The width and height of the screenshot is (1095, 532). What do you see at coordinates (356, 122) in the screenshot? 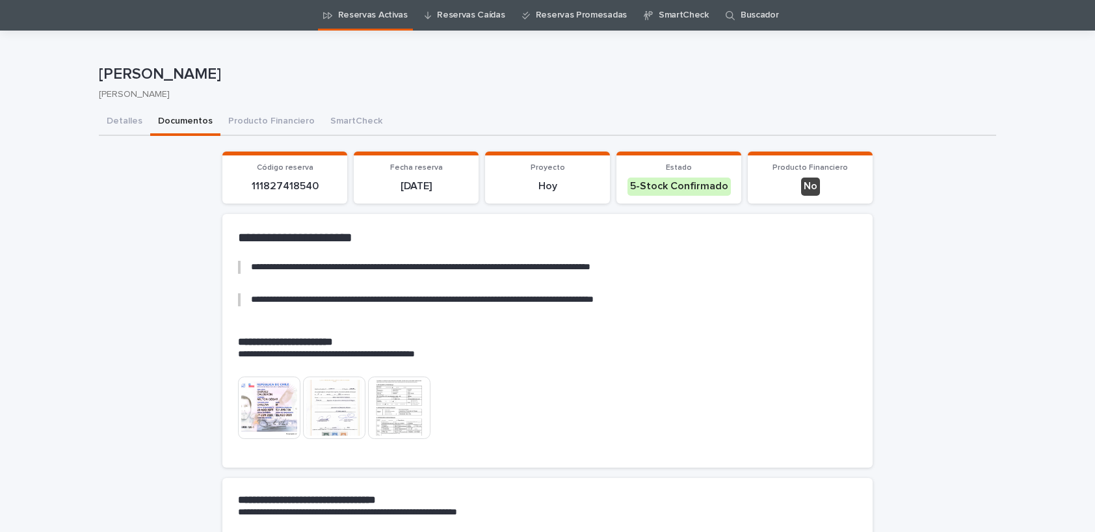
I see `button: SmartCheck` at bounding box center [356, 122].